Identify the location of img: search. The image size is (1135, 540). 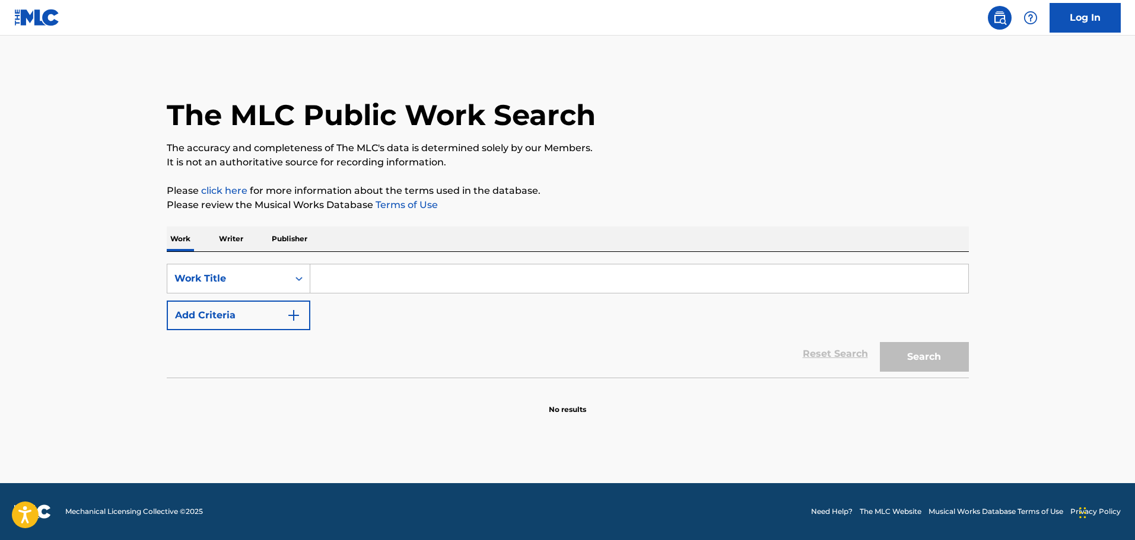
(1000, 18).